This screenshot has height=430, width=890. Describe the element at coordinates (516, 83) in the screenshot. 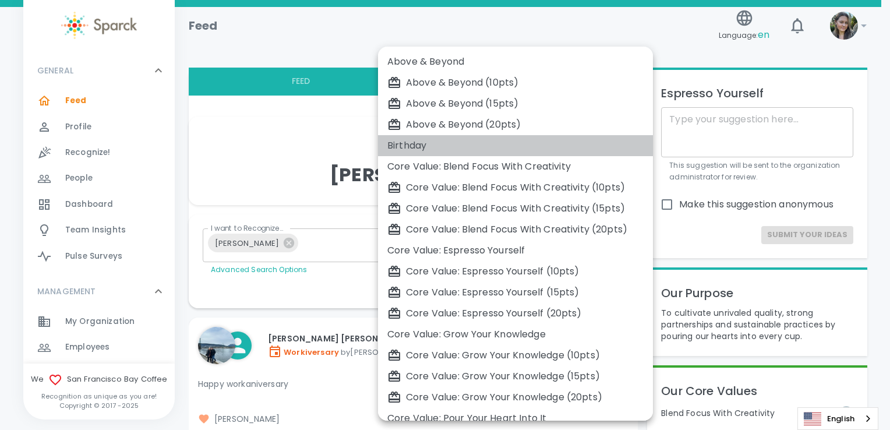

I see `div: Above & Beyond (10pts)` at that location.